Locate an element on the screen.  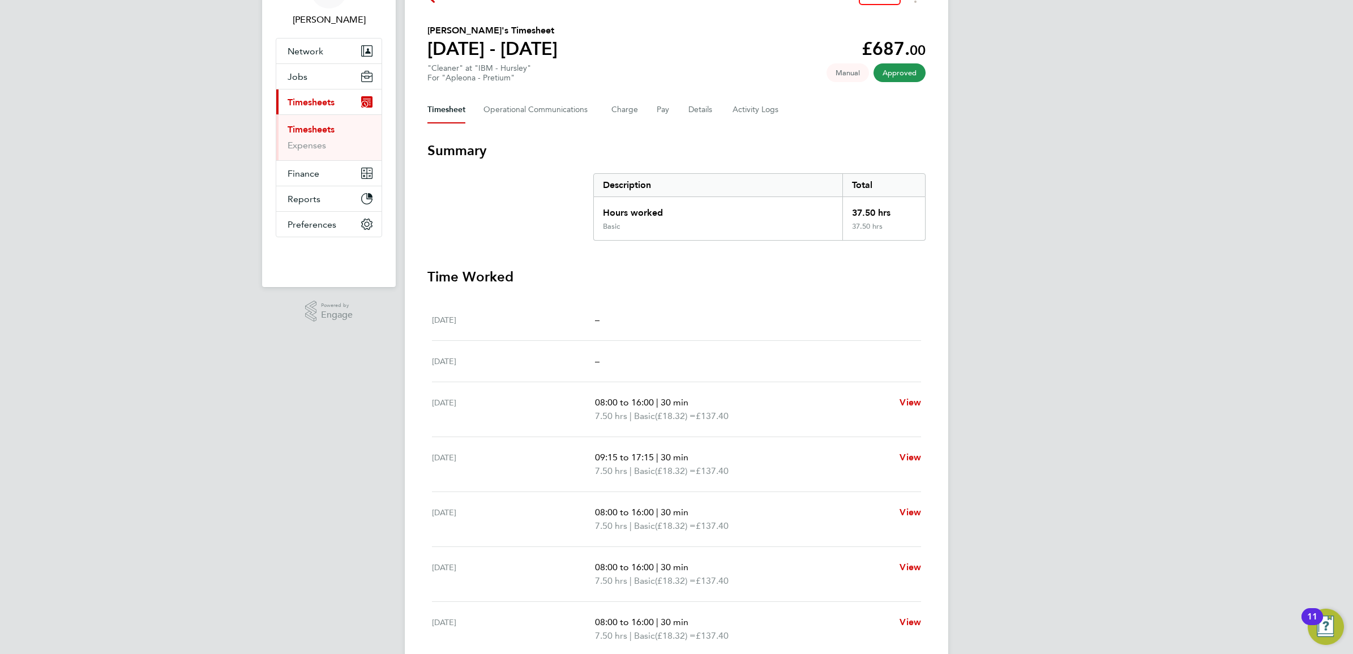
span: This timesheet was manually created. is located at coordinates (848, 72).